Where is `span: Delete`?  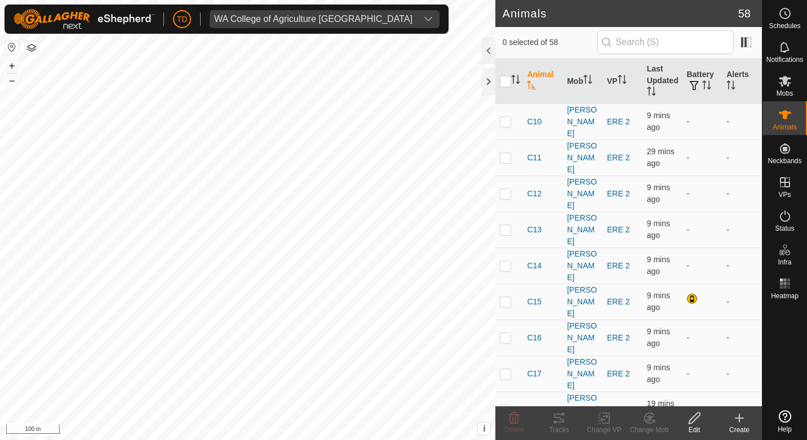
span: Delete is located at coordinates (514, 430).